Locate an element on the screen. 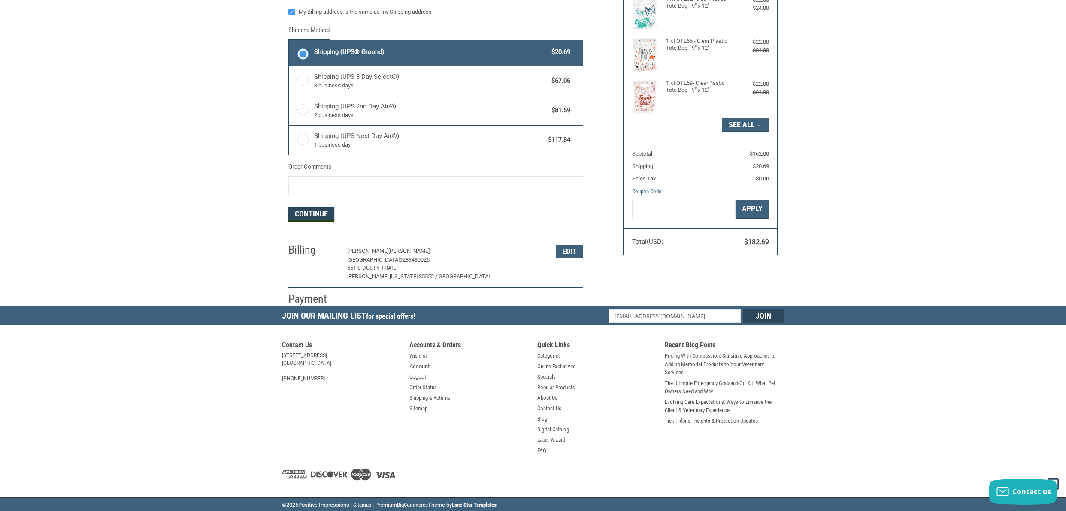  legend: Shipping Method is located at coordinates (309, 32).